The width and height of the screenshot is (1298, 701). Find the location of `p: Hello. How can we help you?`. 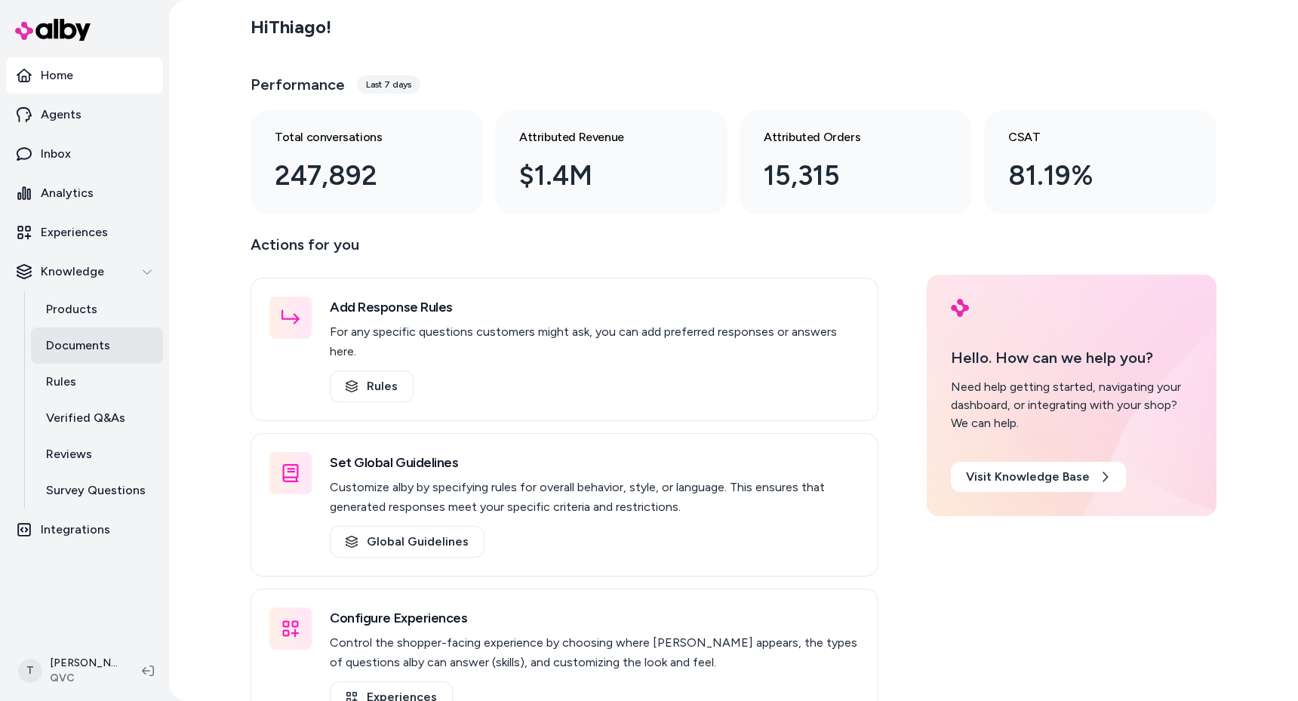

p: Hello. How can we help you? is located at coordinates (1071, 358).